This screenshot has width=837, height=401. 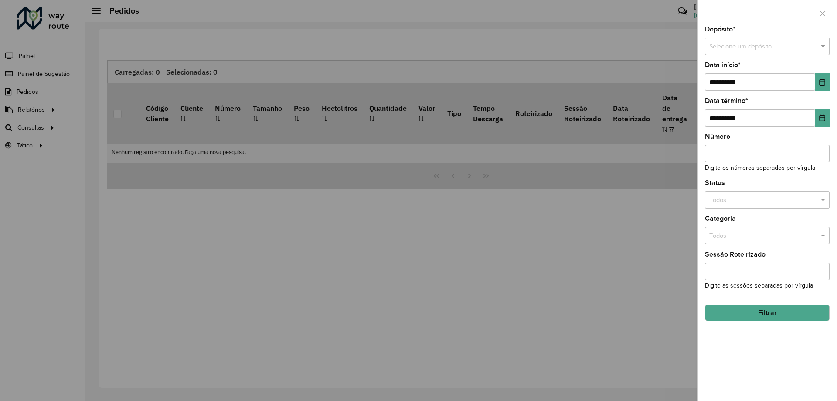 What do you see at coordinates (767, 313) in the screenshot?
I see `button: Filtrar` at bounding box center [767, 313].